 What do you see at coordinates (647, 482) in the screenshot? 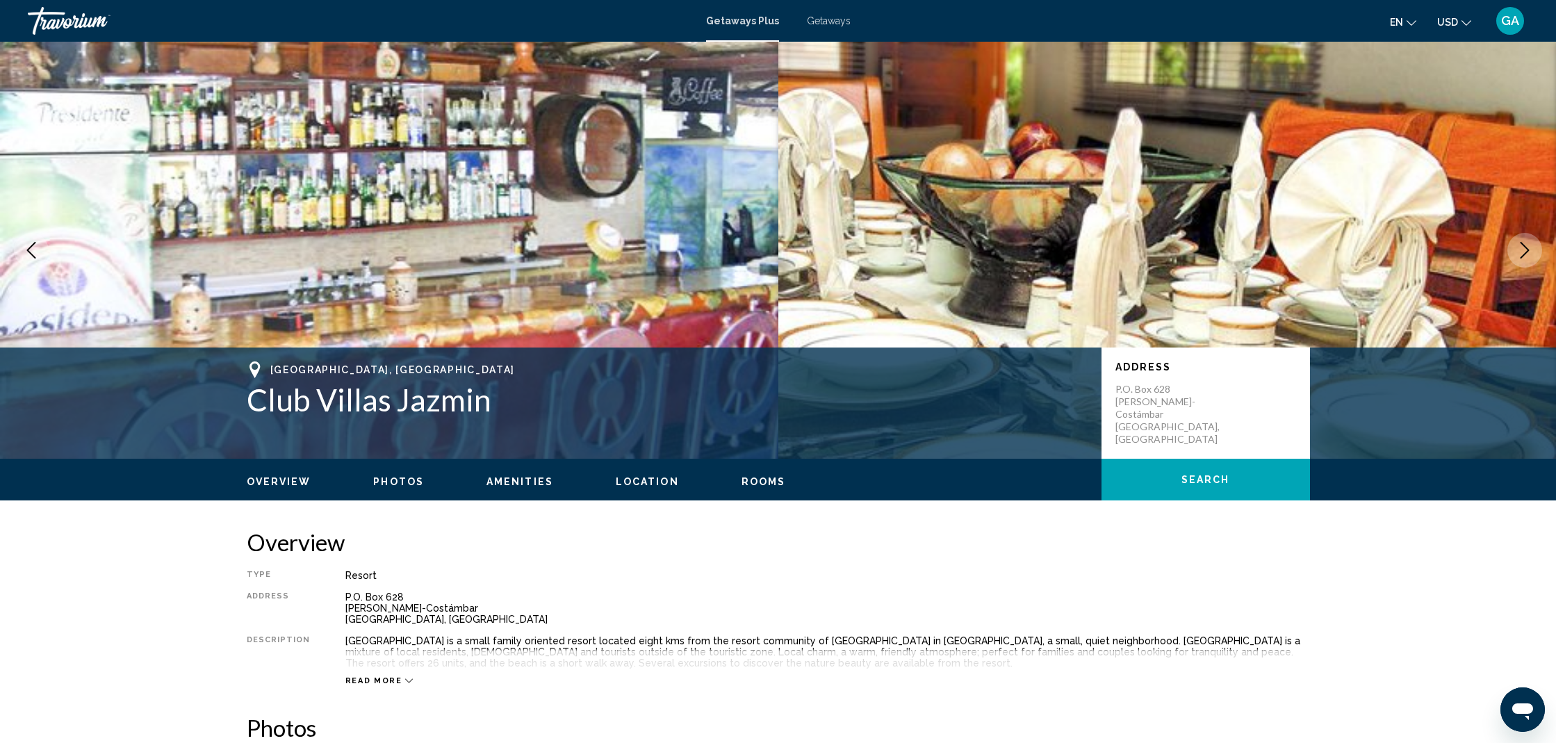
I see `span: Location` at bounding box center [647, 482].